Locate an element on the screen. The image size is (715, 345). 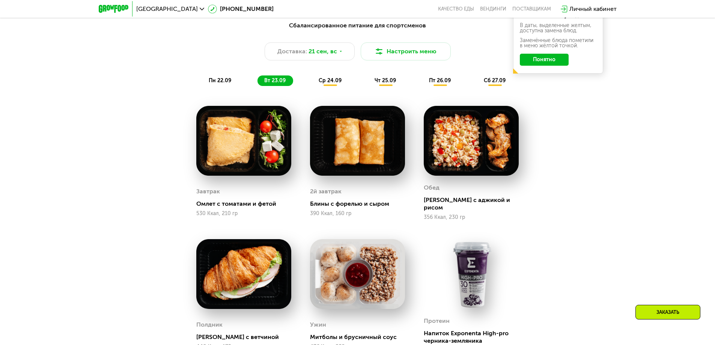
div: Завтрак is located at coordinates (208, 191).